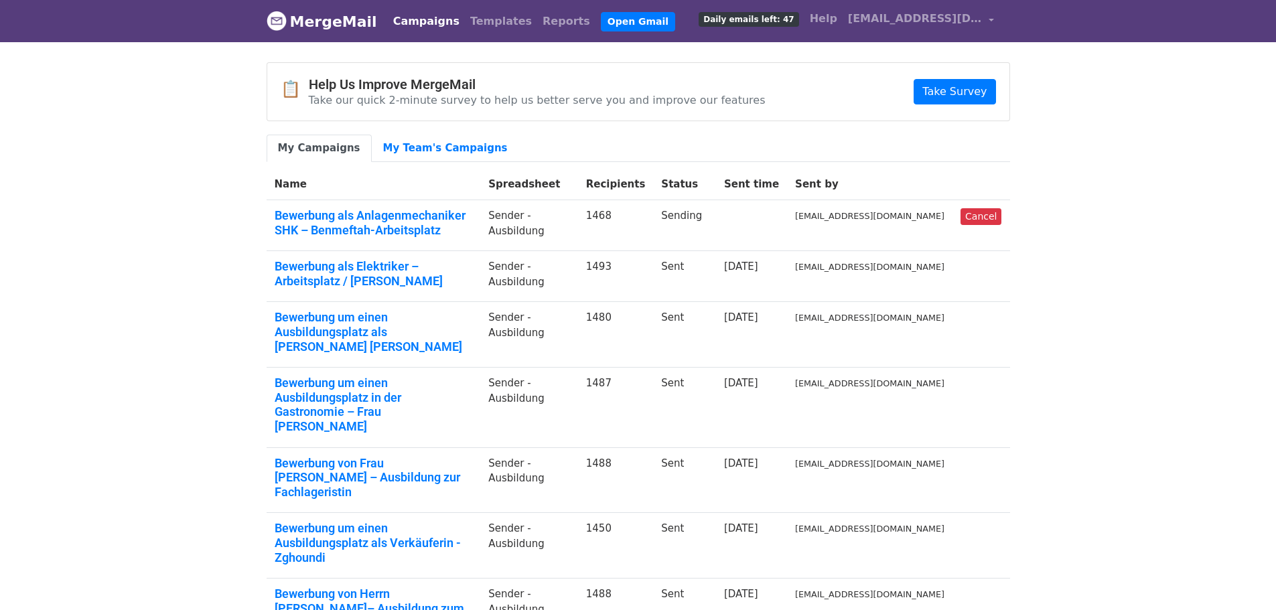  I want to click on td: 1480, so click(615, 335).